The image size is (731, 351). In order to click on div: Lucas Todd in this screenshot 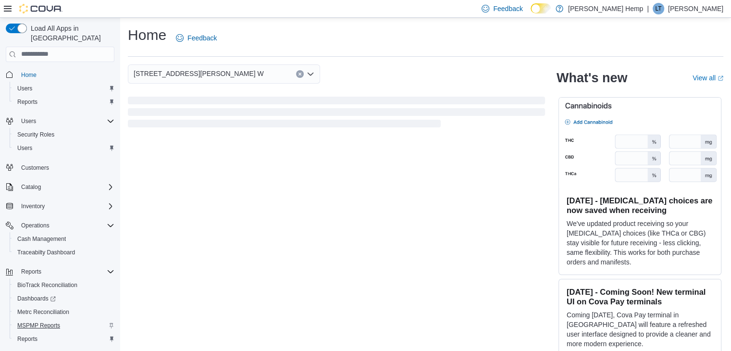, I will do `click(659, 9)`.